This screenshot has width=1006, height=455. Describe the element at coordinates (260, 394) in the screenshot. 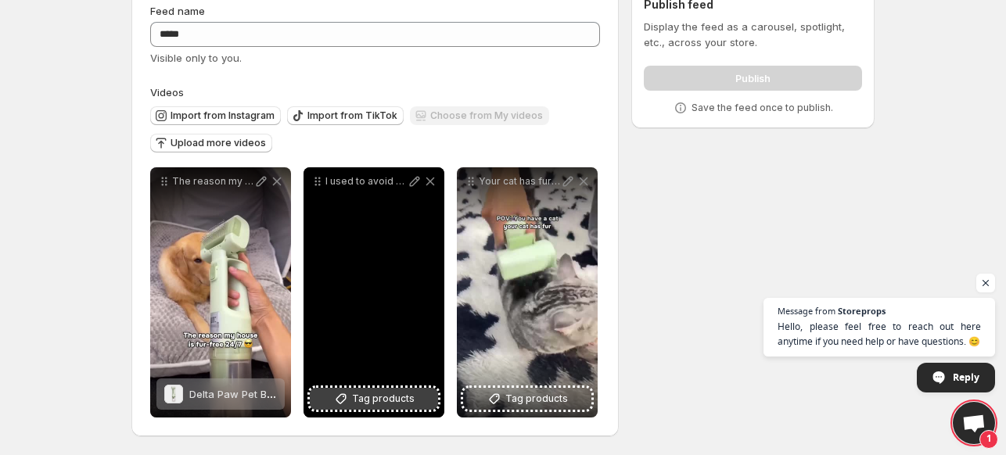

I see `span: Delta Paw Pet Brush Vacuum` at that location.